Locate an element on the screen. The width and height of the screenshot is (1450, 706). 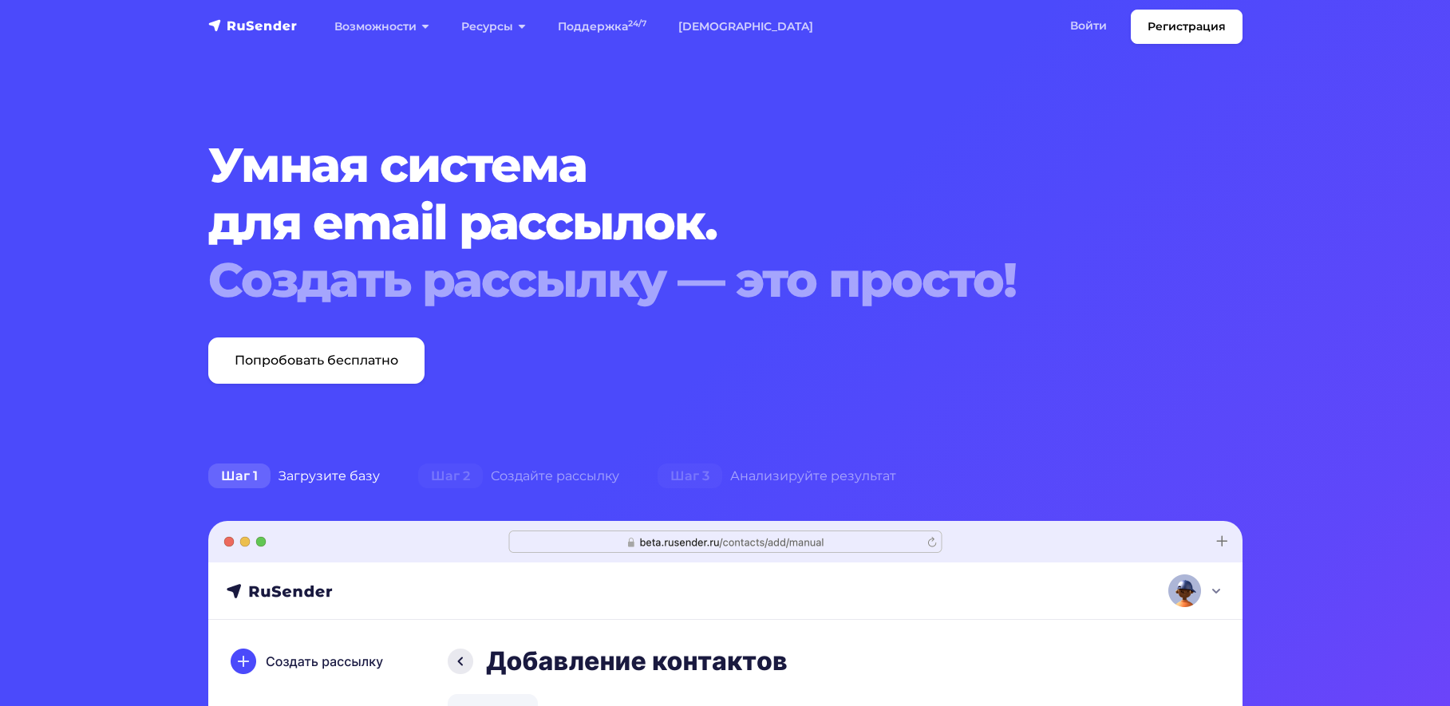
a: Попробовать бесплатно is located at coordinates (316, 361).